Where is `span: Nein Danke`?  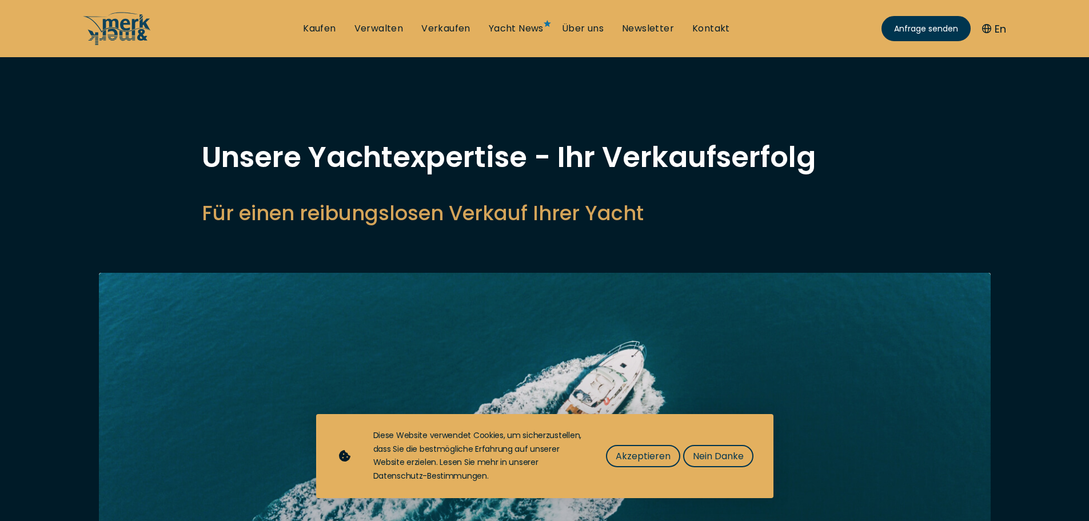
span: Nein Danke is located at coordinates (718, 456).